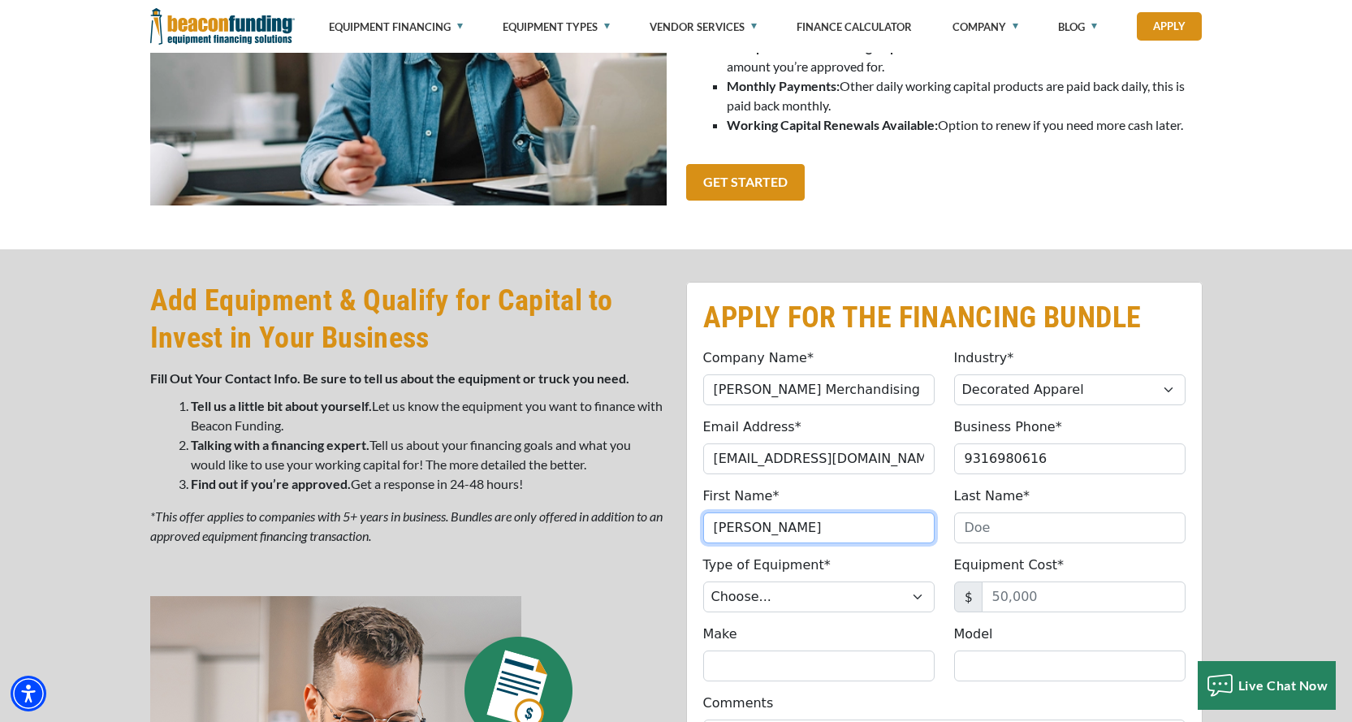  I want to click on input: Beacon Funding, so click(819, 390).